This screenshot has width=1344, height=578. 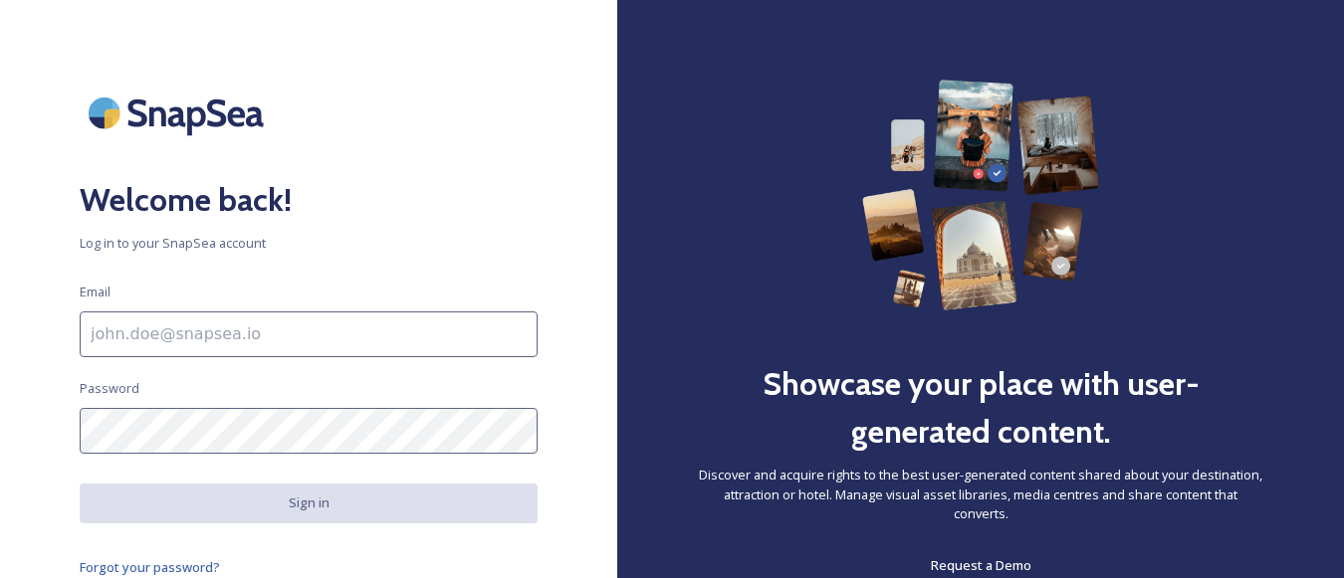 What do you see at coordinates (981, 495) in the screenshot?
I see `span: Discover and acquire rights to the best user-generated content shared about your destination, att...` at bounding box center [981, 495].